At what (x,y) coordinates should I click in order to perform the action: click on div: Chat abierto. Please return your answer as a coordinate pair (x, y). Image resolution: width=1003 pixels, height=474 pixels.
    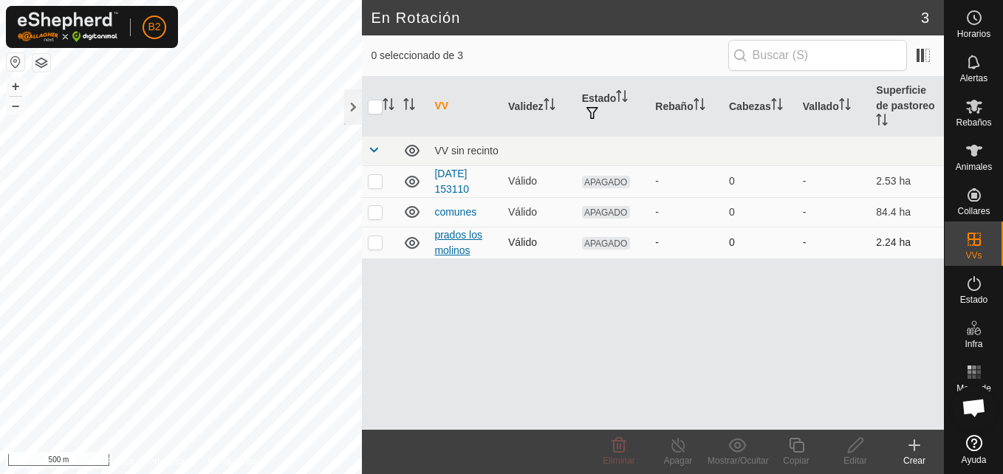
    Looking at the image, I should click on (974, 408).